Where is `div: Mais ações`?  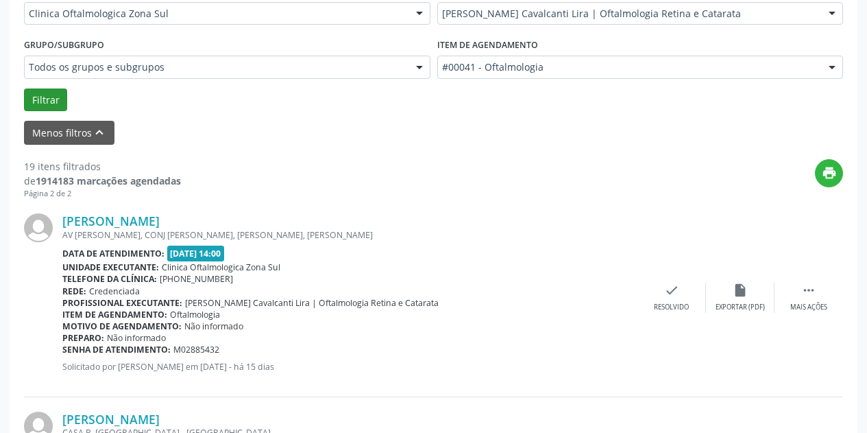
div: Mais ações is located at coordinates (809, 307).